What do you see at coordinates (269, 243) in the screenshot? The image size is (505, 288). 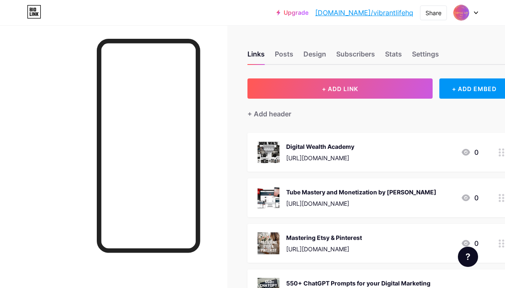 I see `img: Mastering Etsy & Pinterest` at bounding box center [269, 243].